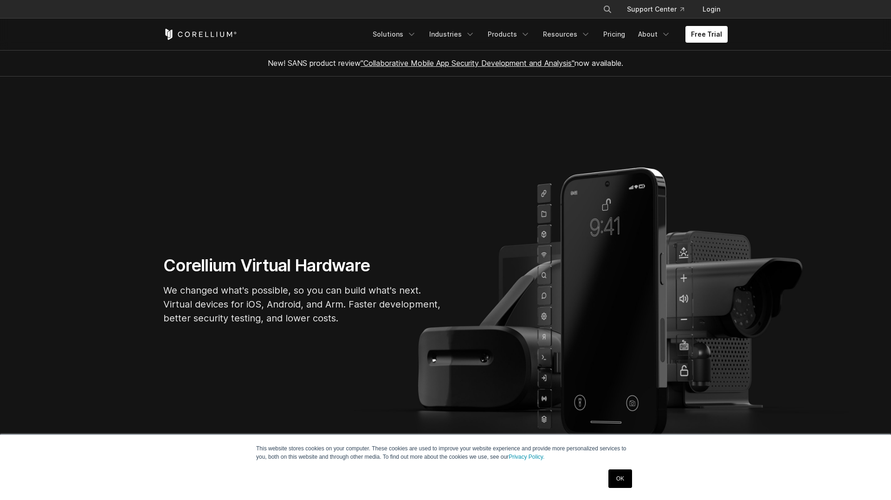 This screenshot has height=500, width=891. What do you see at coordinates (200, 34) in the screenshot?
I see `a: Corellium Home` at bounding box center [200, 34].